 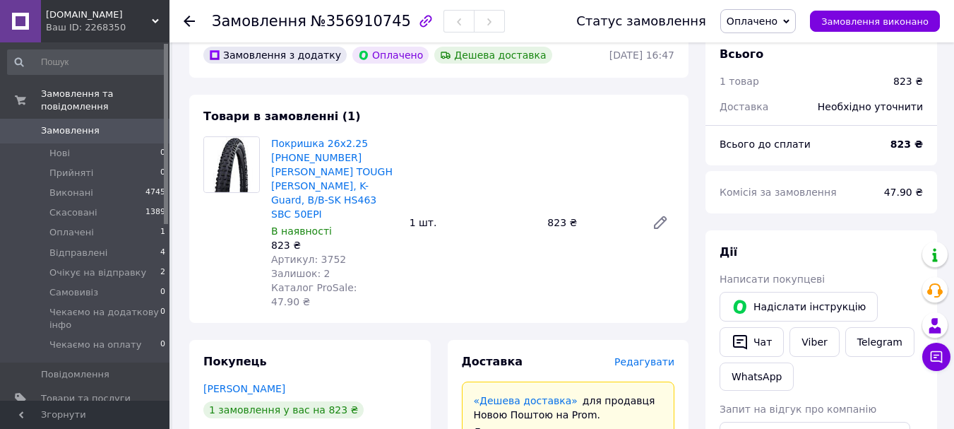 I want to click on b: 823 ₴, so click(x=907, y=144).